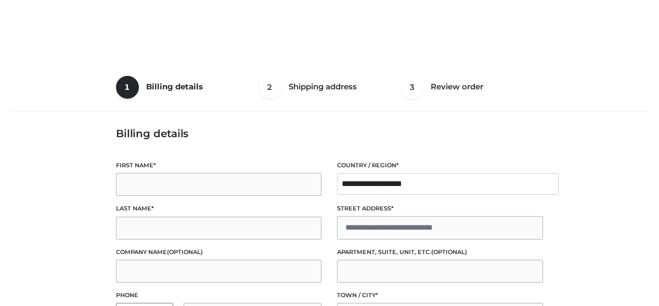  Describe the element at coordinates (456, 86) in the screenshot. I see `span: Review order` at that location.